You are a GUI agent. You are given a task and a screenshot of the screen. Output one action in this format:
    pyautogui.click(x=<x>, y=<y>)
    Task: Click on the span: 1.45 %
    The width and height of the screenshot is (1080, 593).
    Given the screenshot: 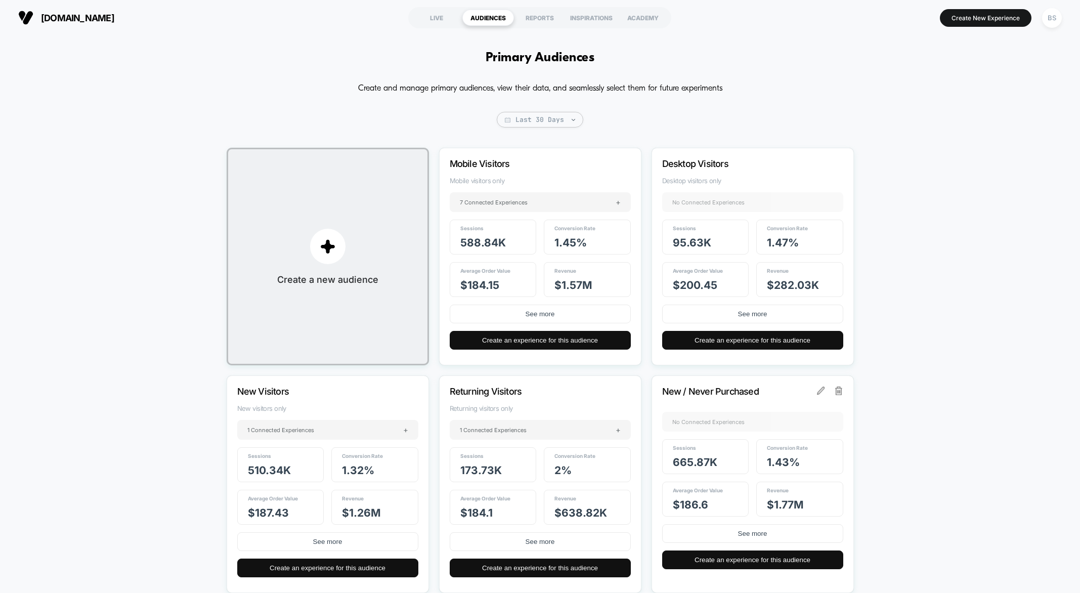 What is the action you would take?
    pyautogui.click(x=570, y=242)
    